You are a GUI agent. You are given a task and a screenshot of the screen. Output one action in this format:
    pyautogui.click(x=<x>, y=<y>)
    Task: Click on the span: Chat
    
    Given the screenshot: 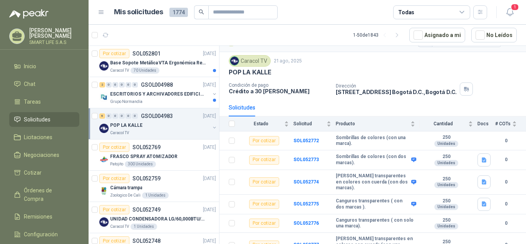 What is the action you would take?
    pyautogui.click(x=30, y=84)
    